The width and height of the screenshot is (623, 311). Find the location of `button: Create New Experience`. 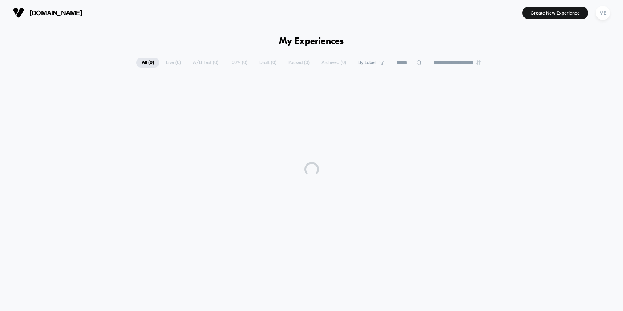

button: Create New Experience is located at coordinates (556, 13).